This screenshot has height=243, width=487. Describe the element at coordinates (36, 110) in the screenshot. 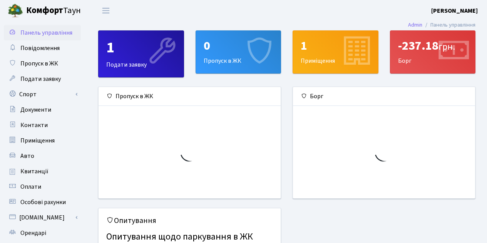

I see `span: Документи` at that location.